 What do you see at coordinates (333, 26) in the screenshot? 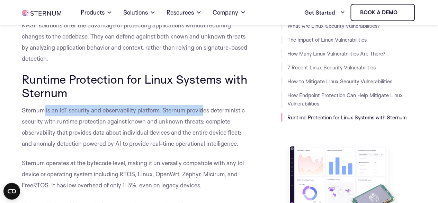
I see `a: What Are Linux Security Vulnerabilities?` at bounding box center [333, 26].